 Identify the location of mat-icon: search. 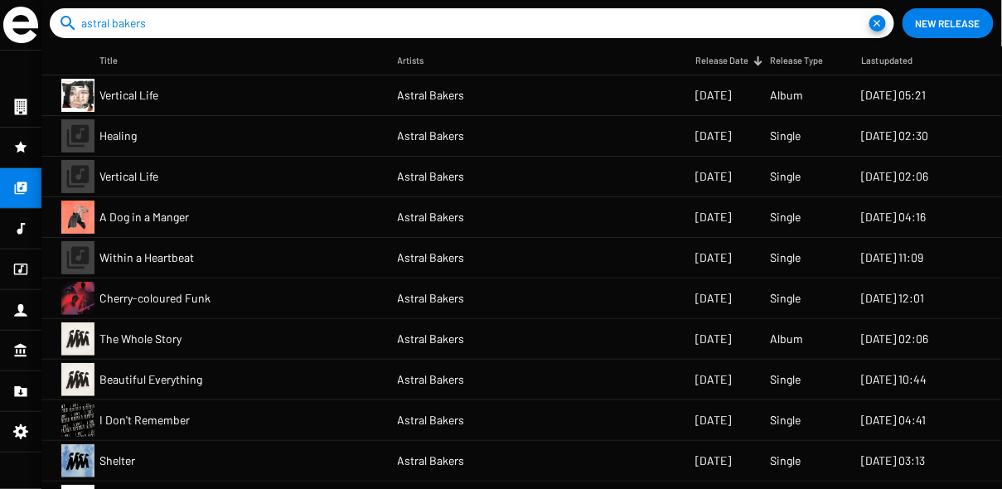
(68, 23).